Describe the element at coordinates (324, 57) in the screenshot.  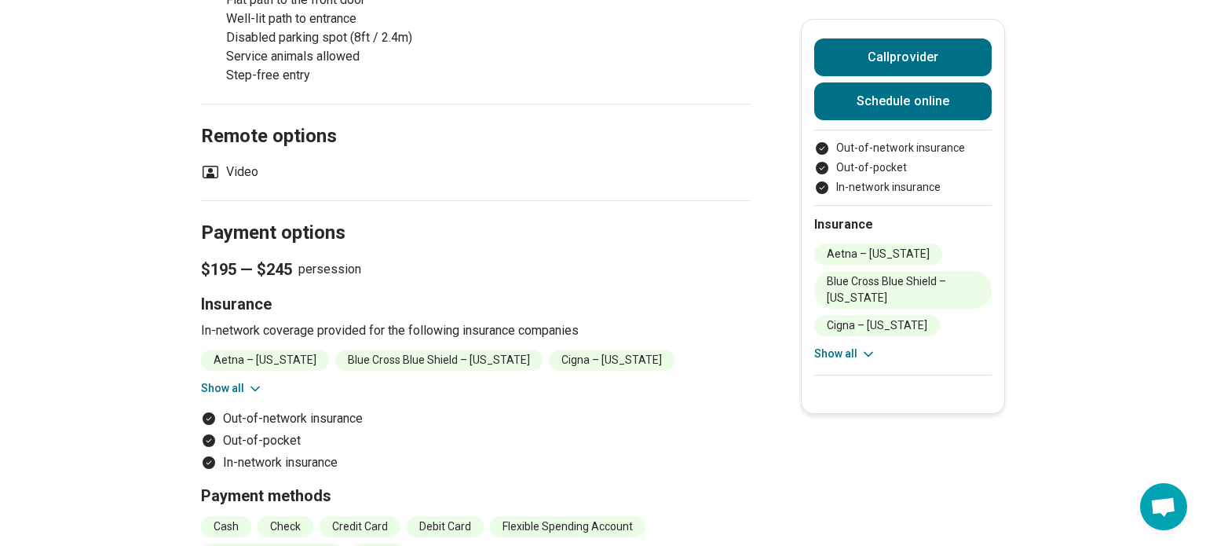
I see `li: Service animals allowed` at that location.